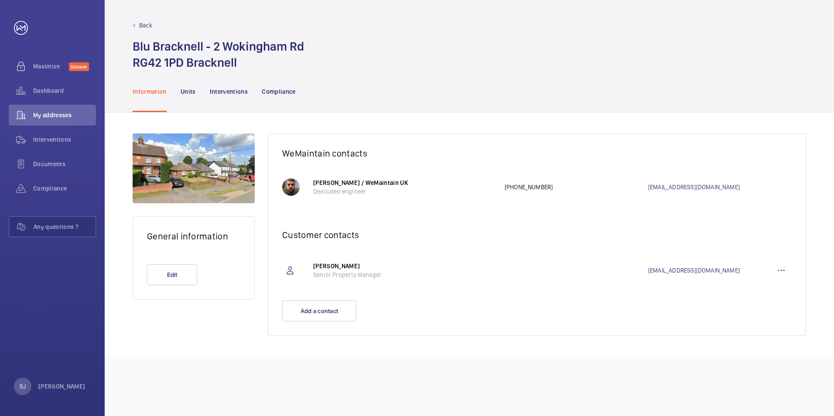 This screenshot has width=834, height=416. I want to click on span: Any questions ?, so click(65, 227).